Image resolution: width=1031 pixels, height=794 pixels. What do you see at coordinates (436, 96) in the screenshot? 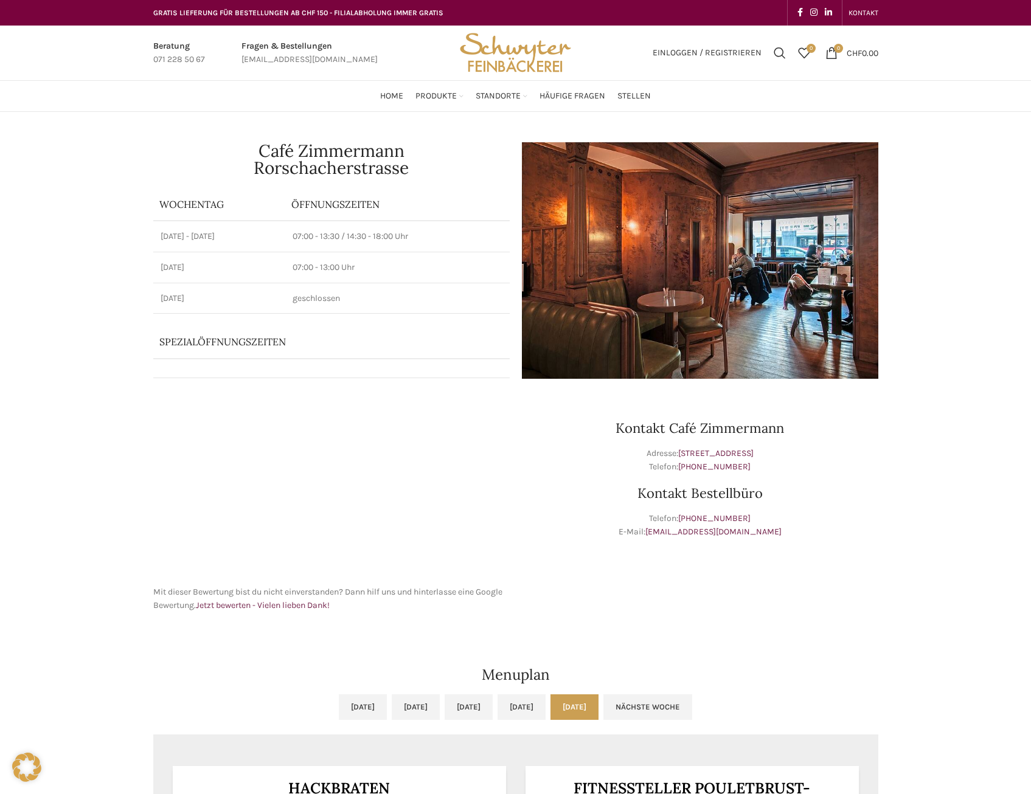
I see `span: Produkte` at bounding box center [436, 96].